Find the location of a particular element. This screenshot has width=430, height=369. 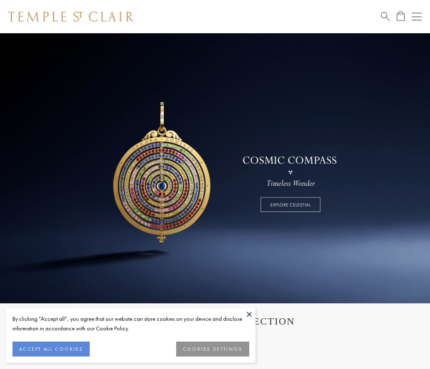

a: Search is located at coordinates (385, 16).